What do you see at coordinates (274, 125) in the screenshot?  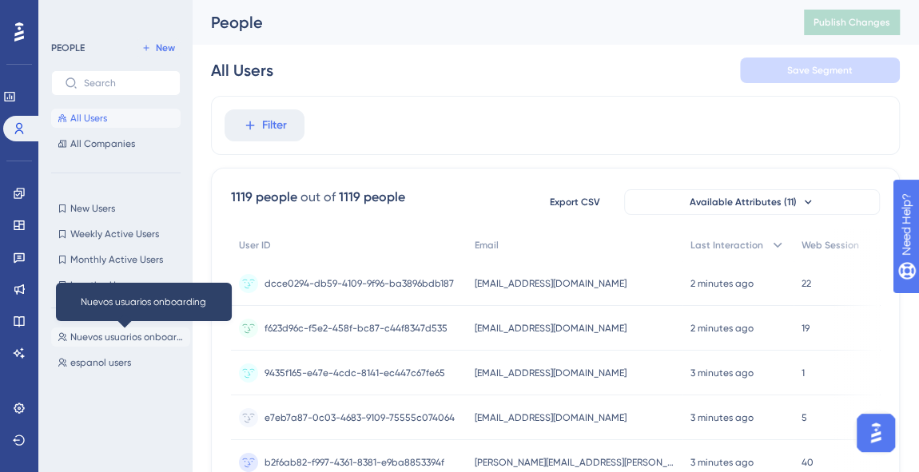 I see `span: Filter` at bounding box center [274, 125].